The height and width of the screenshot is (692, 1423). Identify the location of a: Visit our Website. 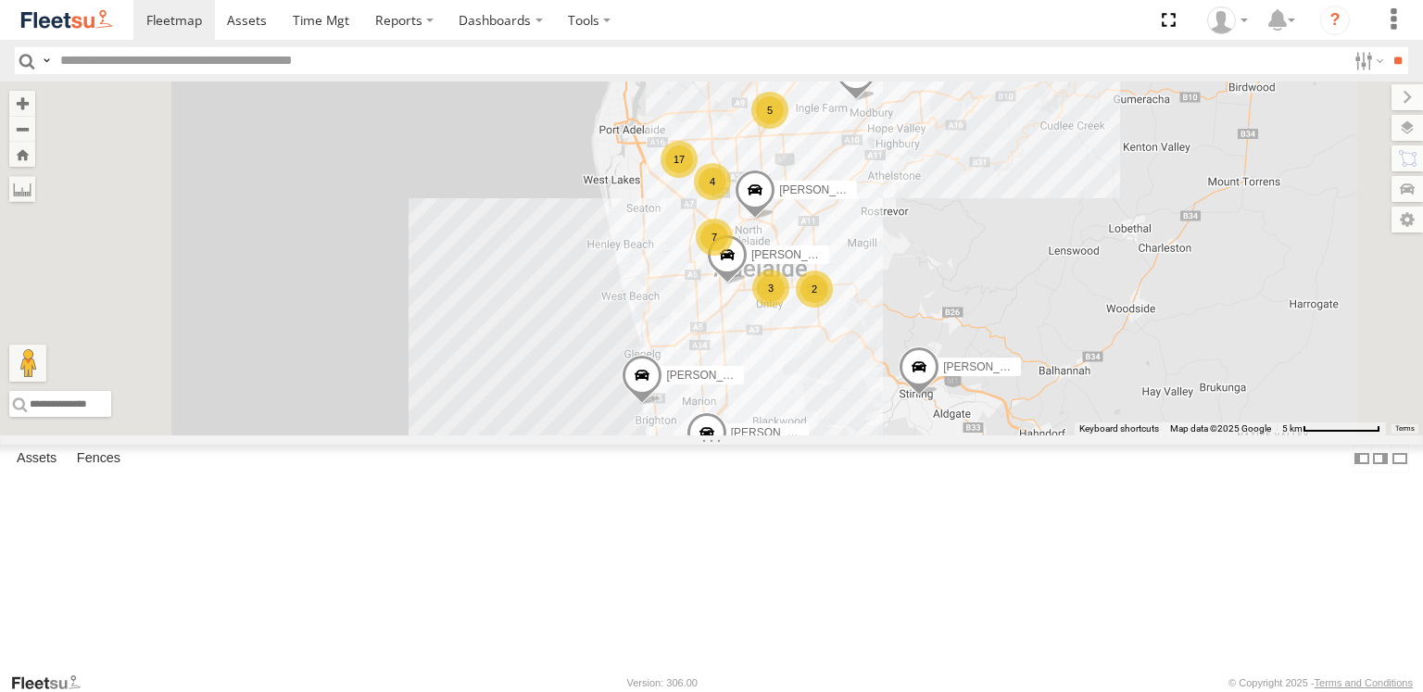
(53, 683).